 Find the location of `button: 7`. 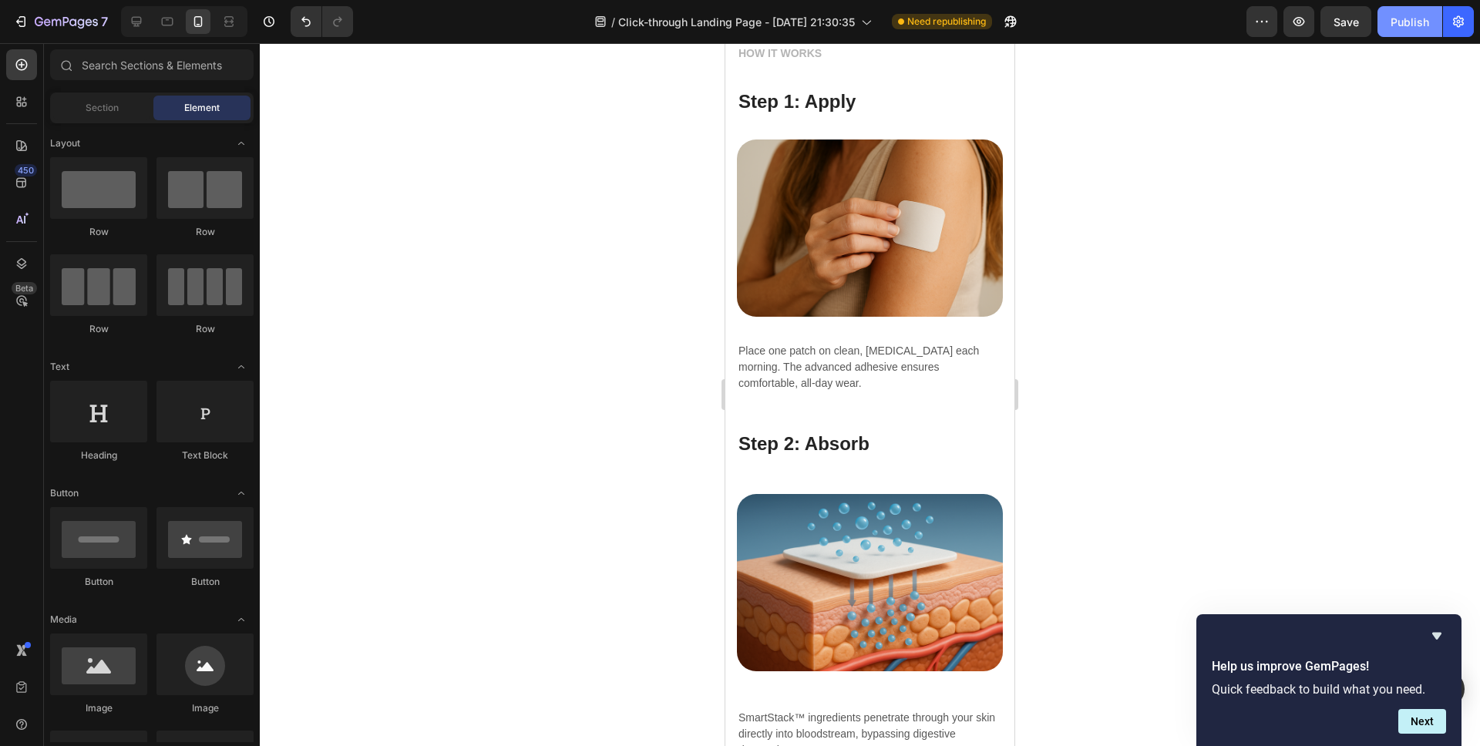

button: 7 is located at coordinates (60, 22).